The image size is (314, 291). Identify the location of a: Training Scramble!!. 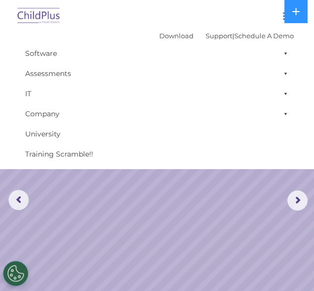
(157, 154).